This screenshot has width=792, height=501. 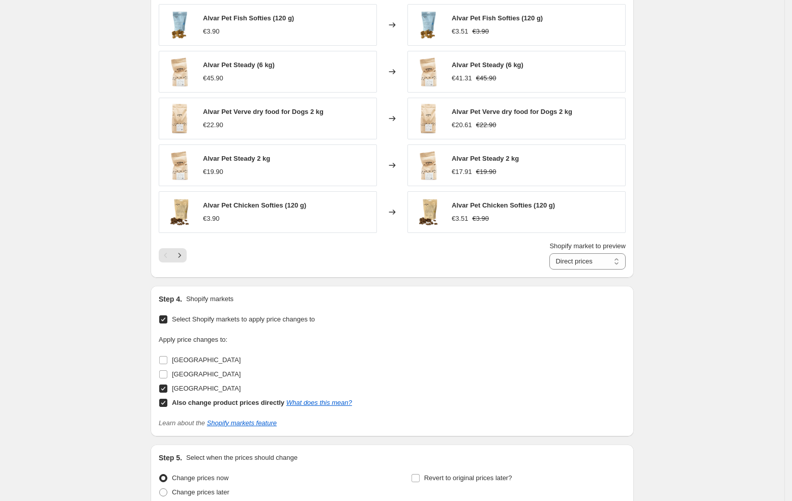 What do you see at coordinates (172, 255) in the screenshot?
I see `nav: Pagination` at bounding box center [172, 255].